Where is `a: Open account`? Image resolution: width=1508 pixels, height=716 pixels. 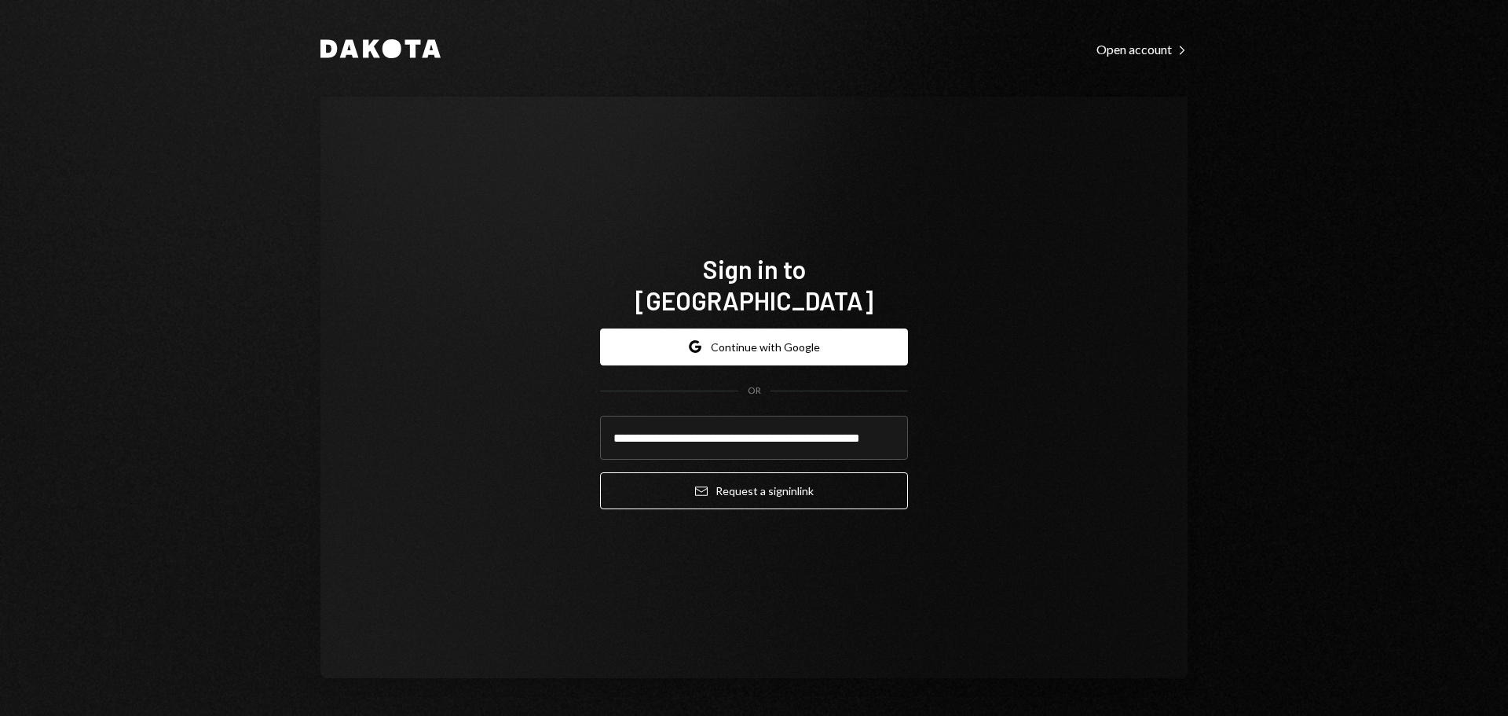
a: Open account is located at coordinates (1142, 49).